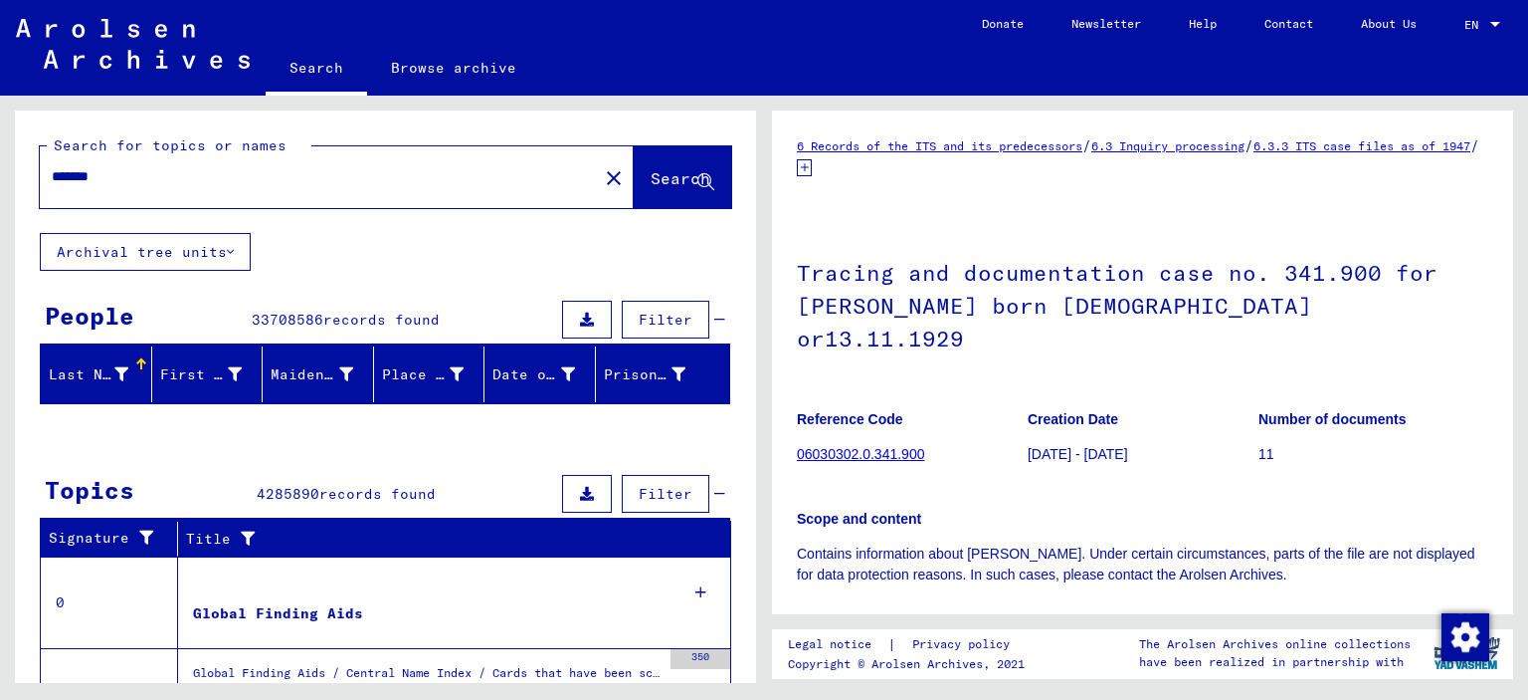 The width and height of the screenshot is (1528, 700). I want to click on div: Change consent, so click(1465, 636).